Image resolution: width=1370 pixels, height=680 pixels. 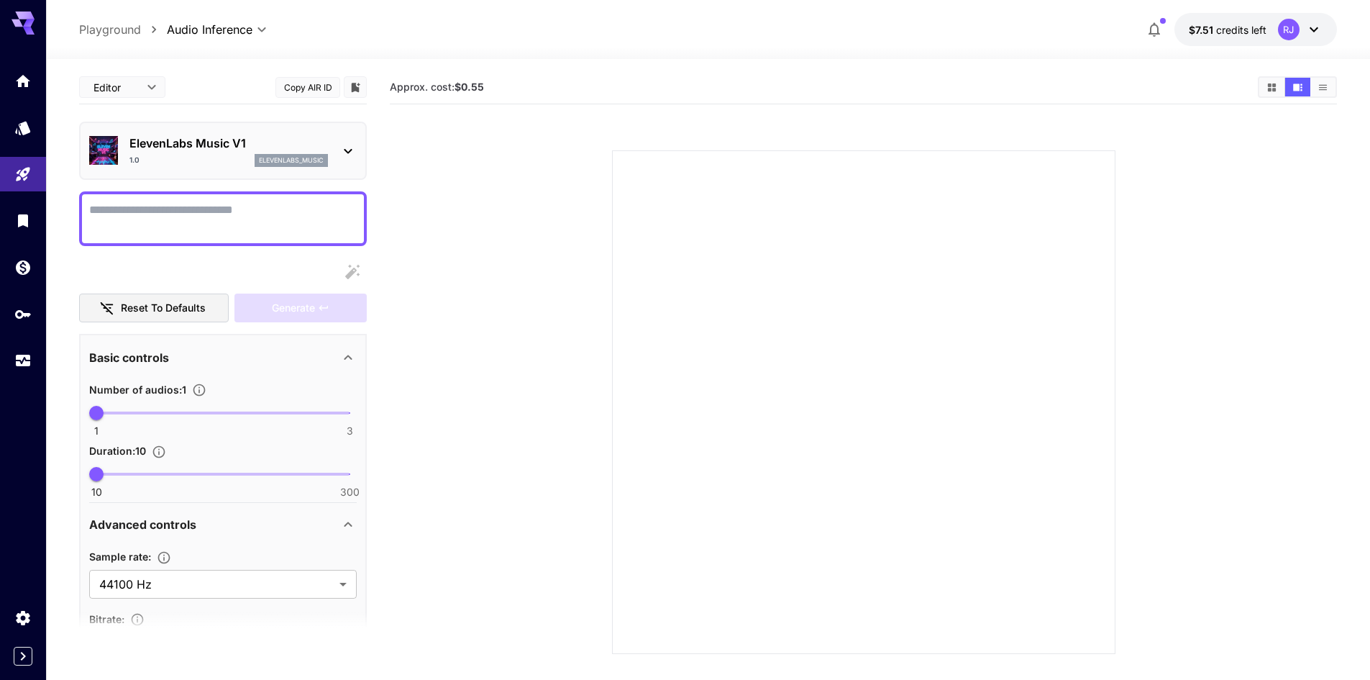 What do you see at coordinates (23, 617) in the screenshot?
I see `div: Settings` at bounding box center [23, 617].